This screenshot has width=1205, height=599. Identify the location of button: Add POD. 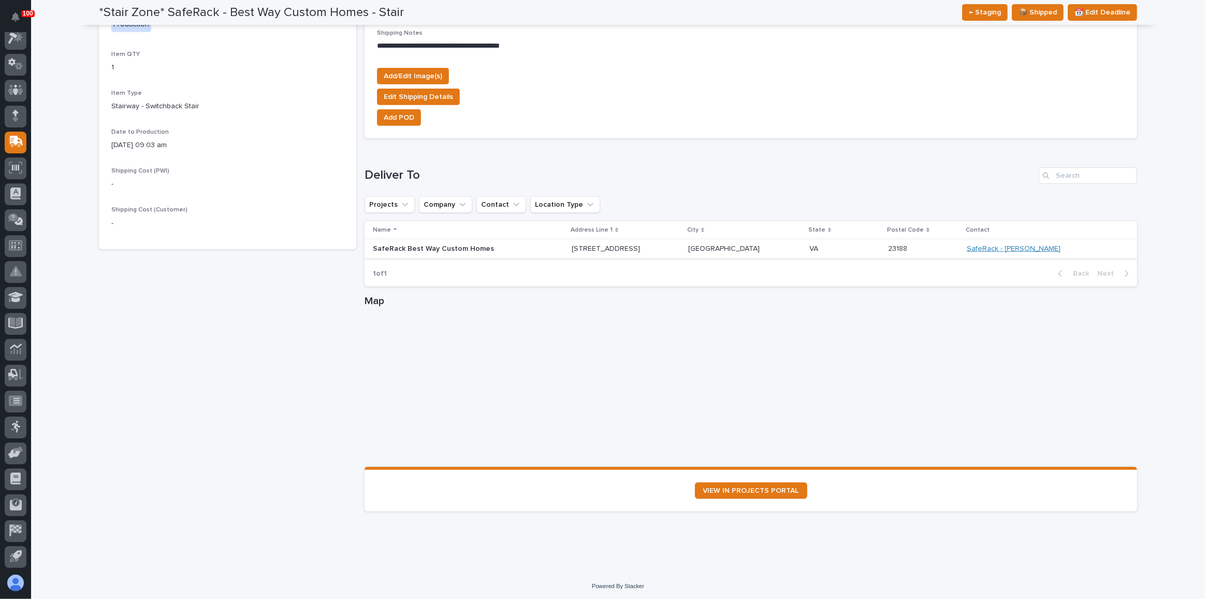
(399, 118).